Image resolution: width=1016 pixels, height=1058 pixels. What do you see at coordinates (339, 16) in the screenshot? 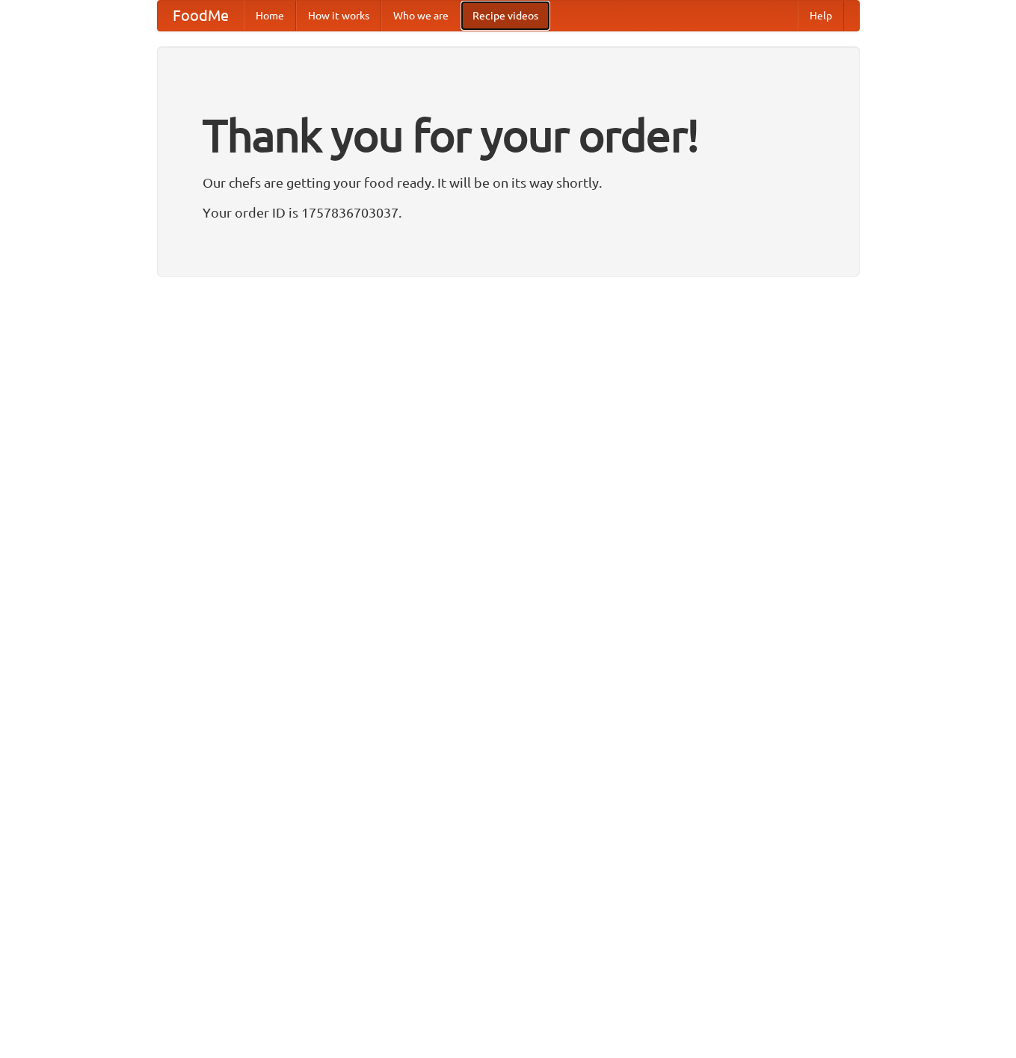
I see `a: How it works` at bounding box center [339, 16].